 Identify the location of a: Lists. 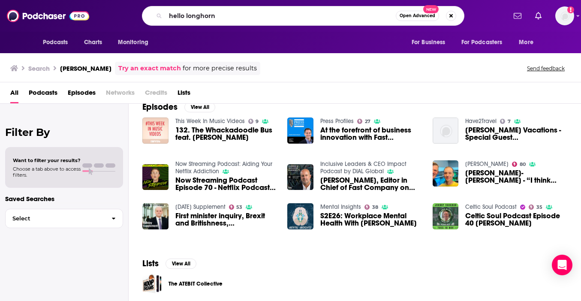
(184, 94).